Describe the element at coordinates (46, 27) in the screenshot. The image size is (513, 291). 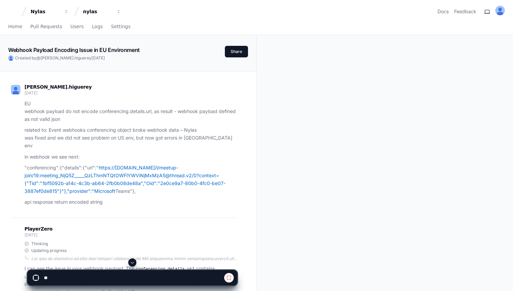
I see `a: Pull Requests` at that location.